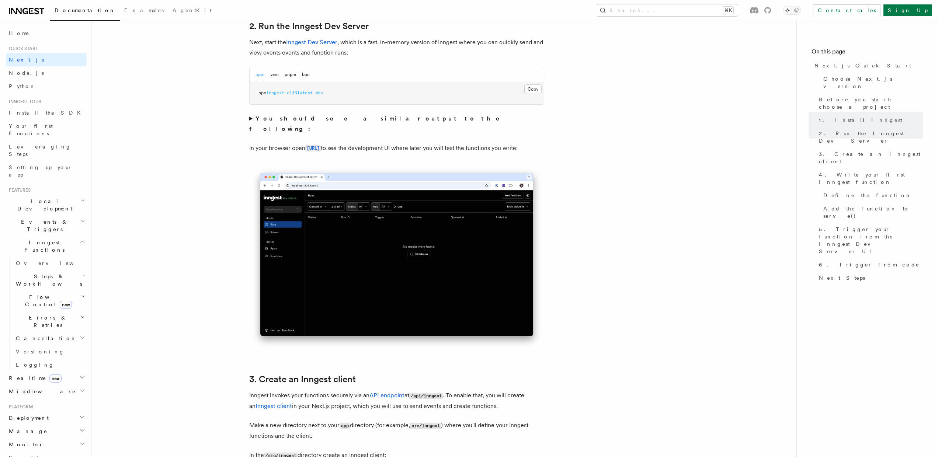 This screenshot has height=457, width=938. Describe the element at coordinates (46, 86) in the screenshot. I see `a: Python` at that location.